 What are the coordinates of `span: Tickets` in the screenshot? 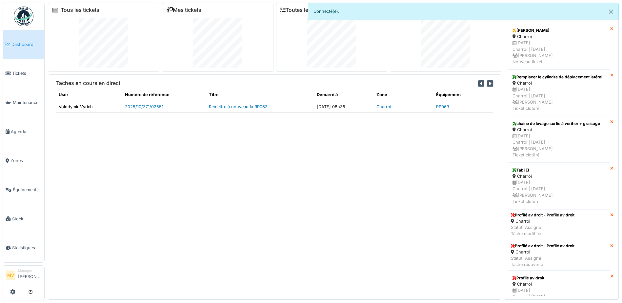 It's located at (27, 73).